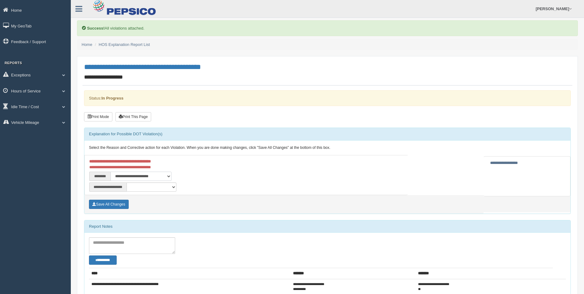 The width and height of the screenshot is (584, 294). Describe the element at coordinates (98, 117) in the screenshot. I see `button: Print Mode` at that location.